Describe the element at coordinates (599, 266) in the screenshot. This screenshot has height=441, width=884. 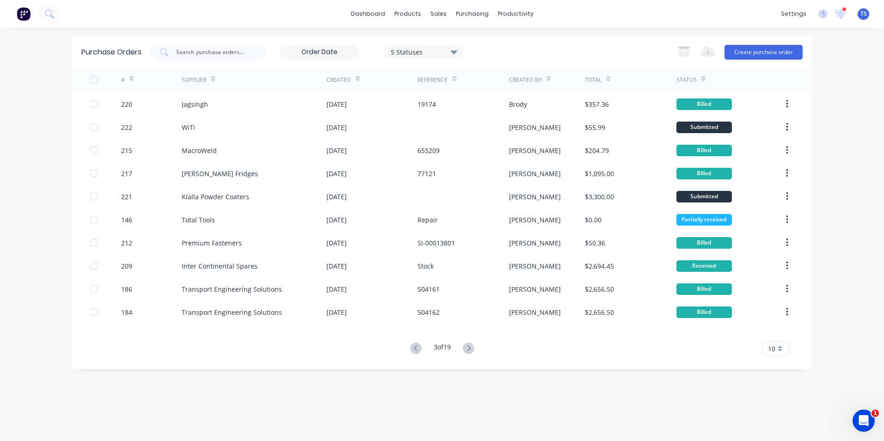
I see `div: $2,694.45` at that location.